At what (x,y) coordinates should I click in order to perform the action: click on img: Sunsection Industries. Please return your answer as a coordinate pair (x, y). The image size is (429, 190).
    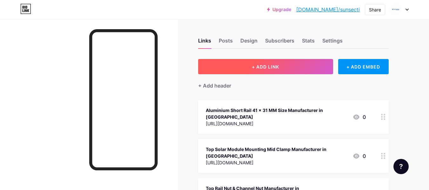
    Looking at the image, I should click on (396, 10).